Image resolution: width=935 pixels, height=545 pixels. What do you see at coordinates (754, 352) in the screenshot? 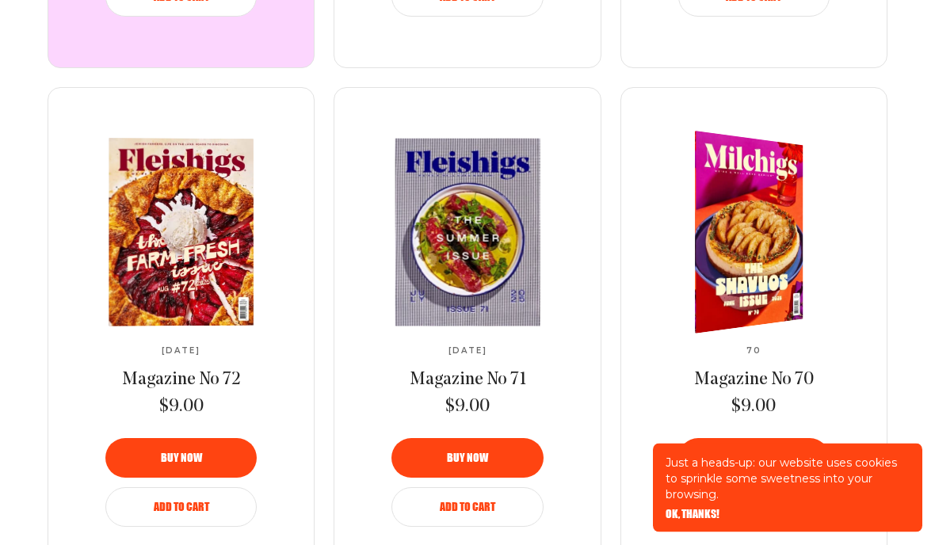
I see `span: 70` at bounding box center [754, 352].